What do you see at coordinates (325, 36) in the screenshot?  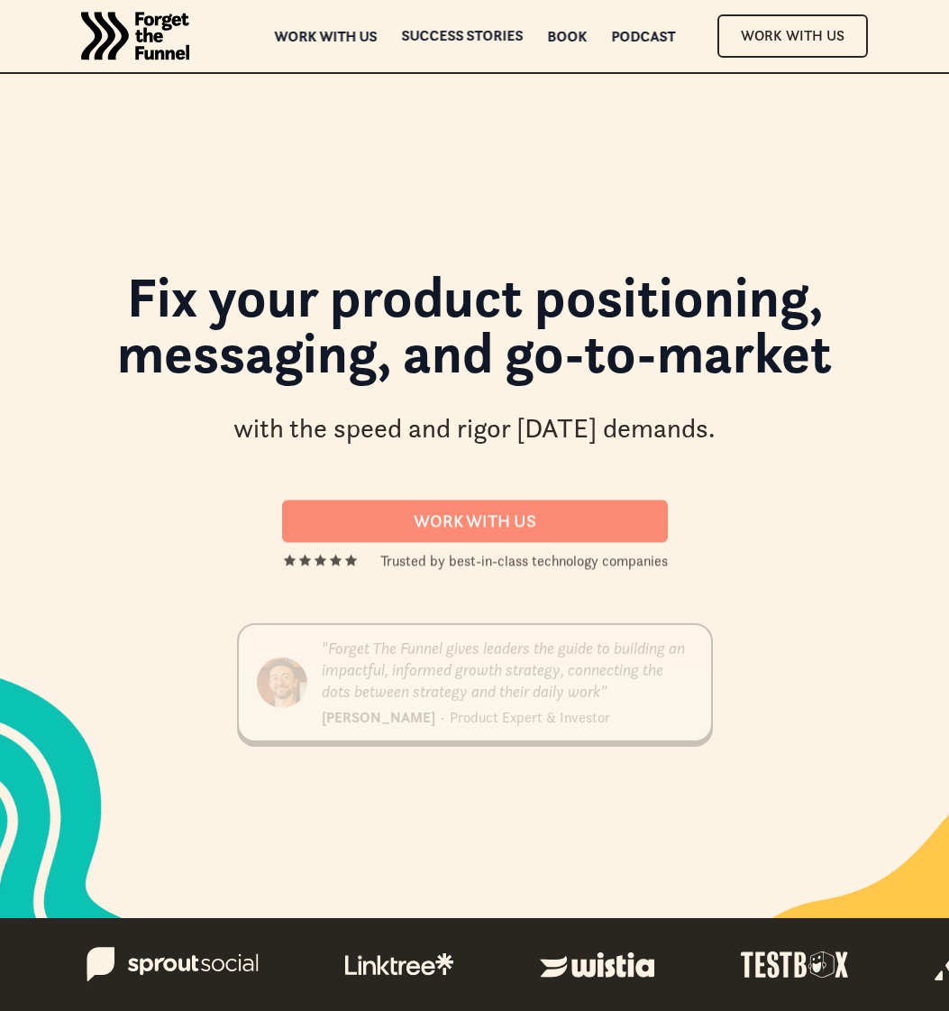 I see `div: Work with us` at bounding box center [325, 36].